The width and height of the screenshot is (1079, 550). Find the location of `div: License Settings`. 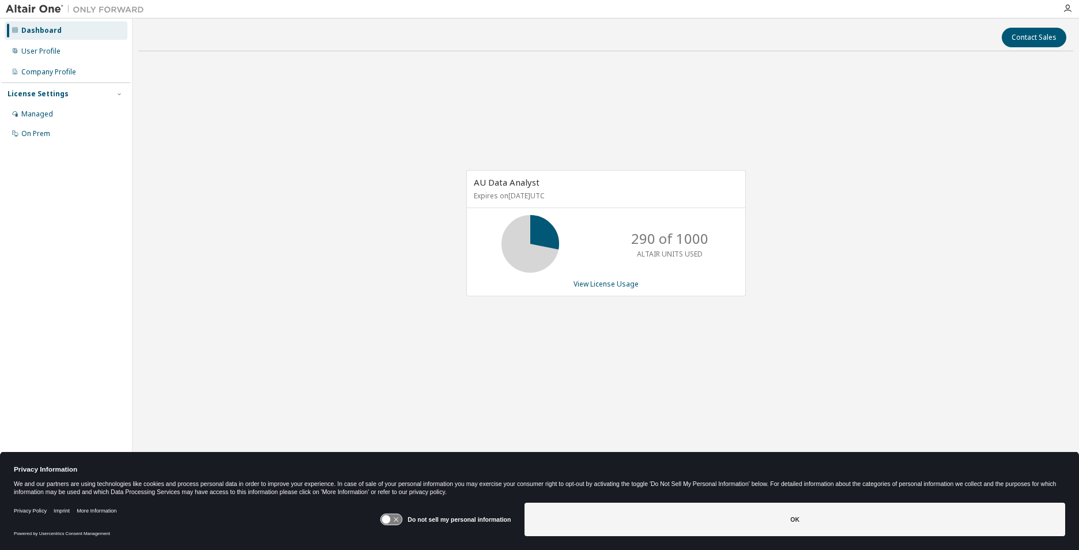

div: License Settings is located at coordinates (38, 94).